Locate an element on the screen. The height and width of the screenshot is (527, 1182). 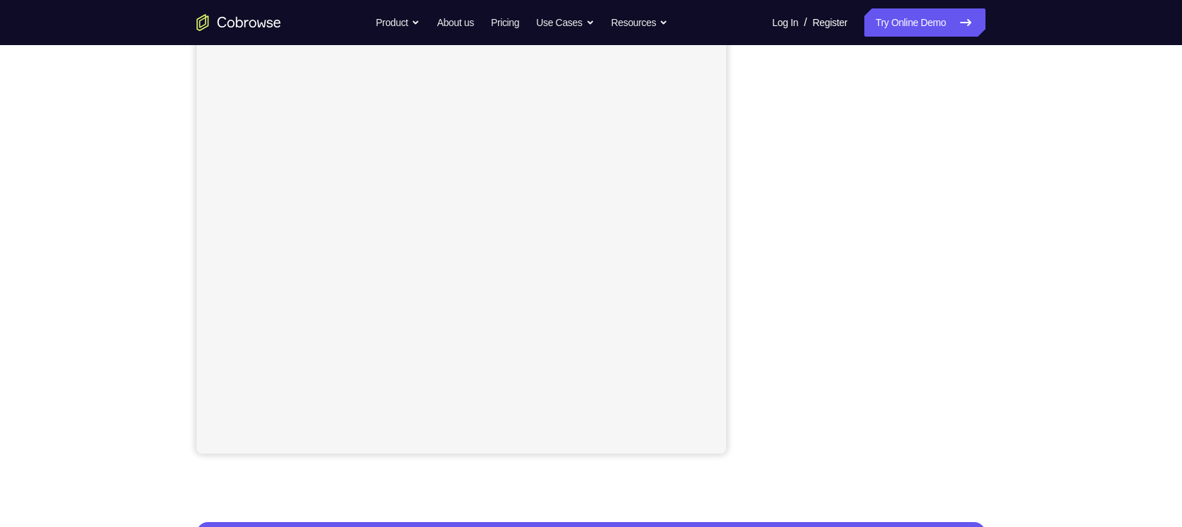
a: Register is located at coordinates (830, 23).